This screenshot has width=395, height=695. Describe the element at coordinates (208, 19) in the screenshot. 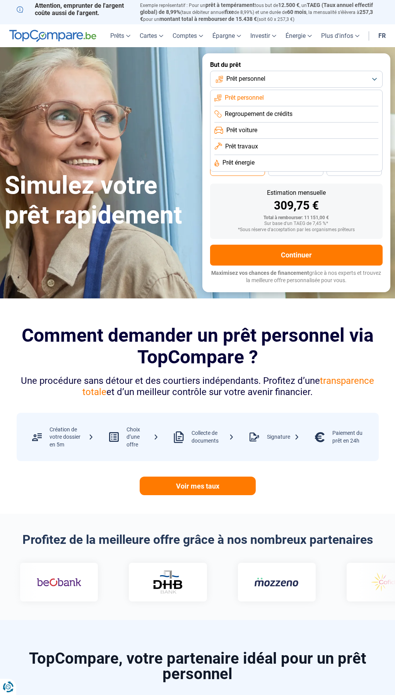

I see `span: montant total à rembourser de 15.438 €` at that location.